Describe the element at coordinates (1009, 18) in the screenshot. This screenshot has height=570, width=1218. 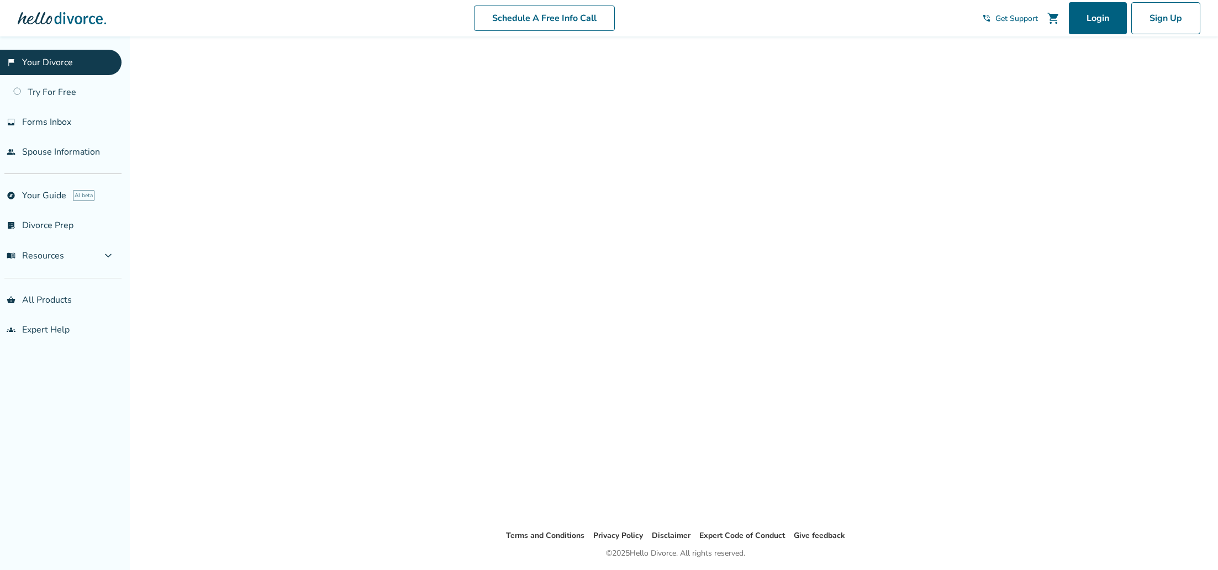
I see `a: phone_in_talkGet Support` at that location.